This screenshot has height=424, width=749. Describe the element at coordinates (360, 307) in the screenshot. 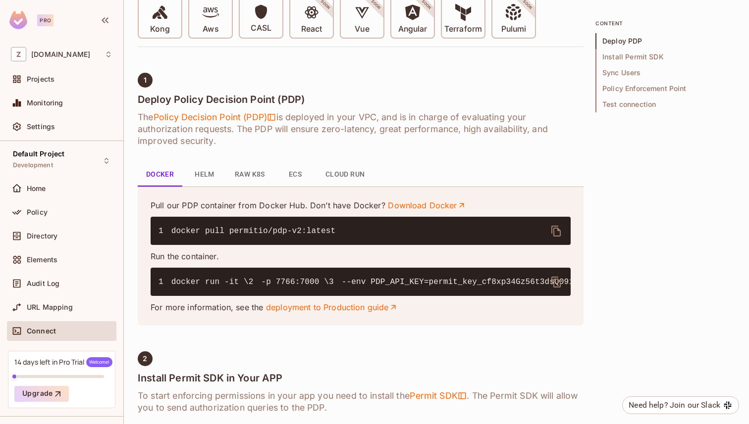

I see `p: For more information, see the` at that location.